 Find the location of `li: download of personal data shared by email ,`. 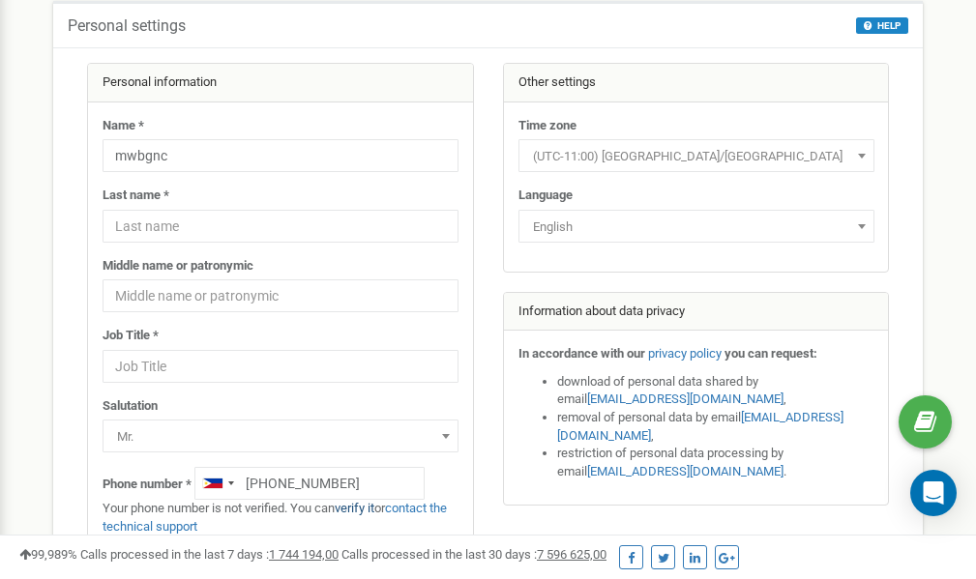

li: download of personal data shared by email , is located at coordinates (716, 391).